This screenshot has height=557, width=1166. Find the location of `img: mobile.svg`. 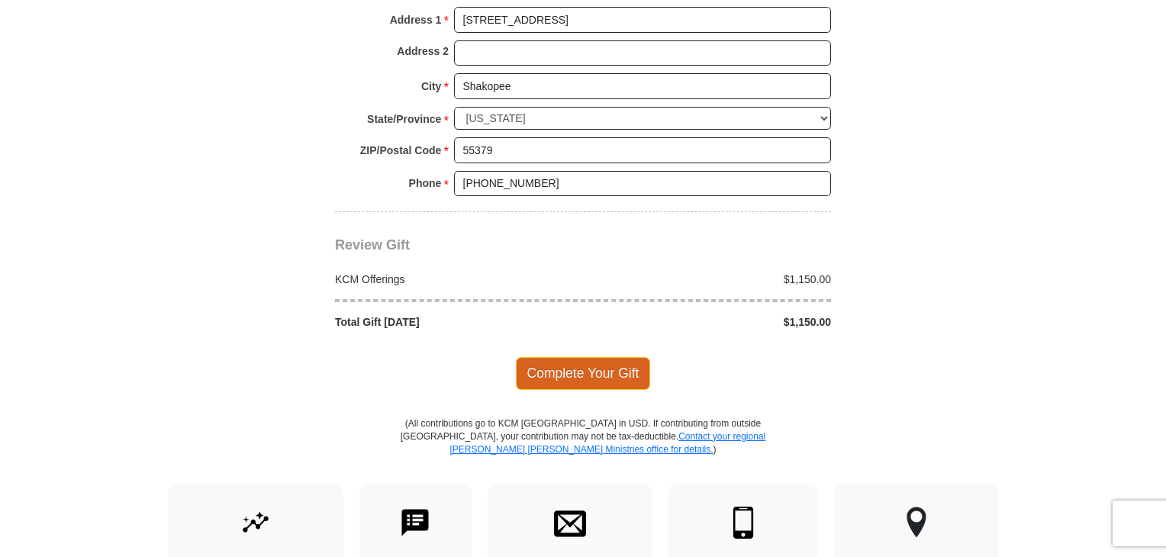

img: mobile.svg is located at coordinates (743, 523).